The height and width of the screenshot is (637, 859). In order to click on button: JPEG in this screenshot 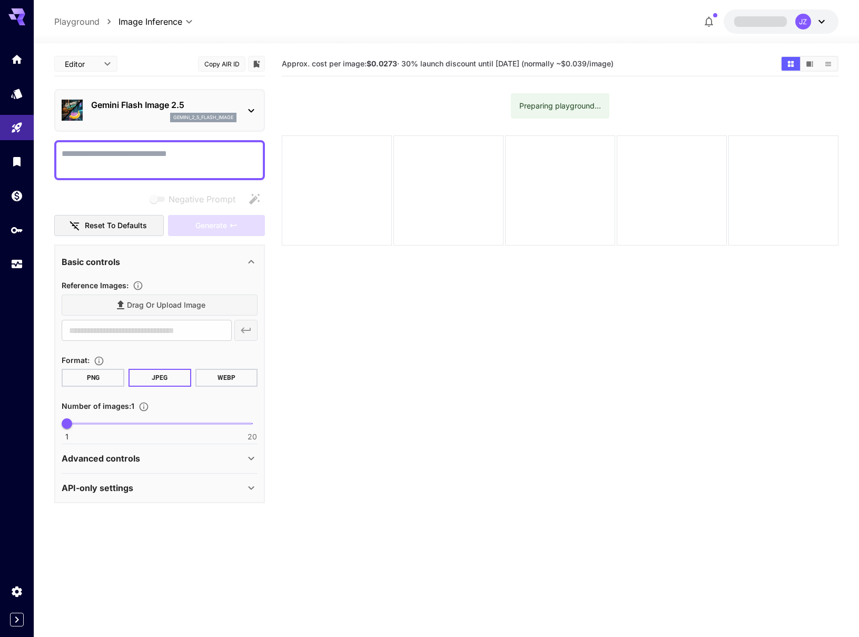, I will do `click(160, 378)`.